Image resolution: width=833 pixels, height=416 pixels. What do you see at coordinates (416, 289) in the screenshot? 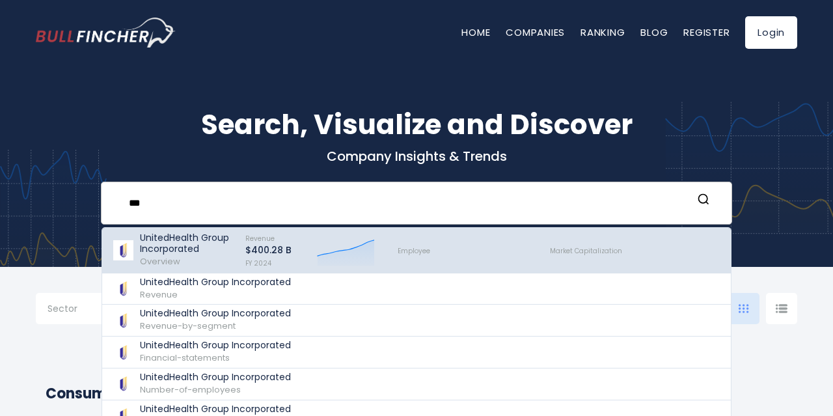
I see `a: UnitedHealth Group Incorporated Revenue` at bounding box center [416, 289].